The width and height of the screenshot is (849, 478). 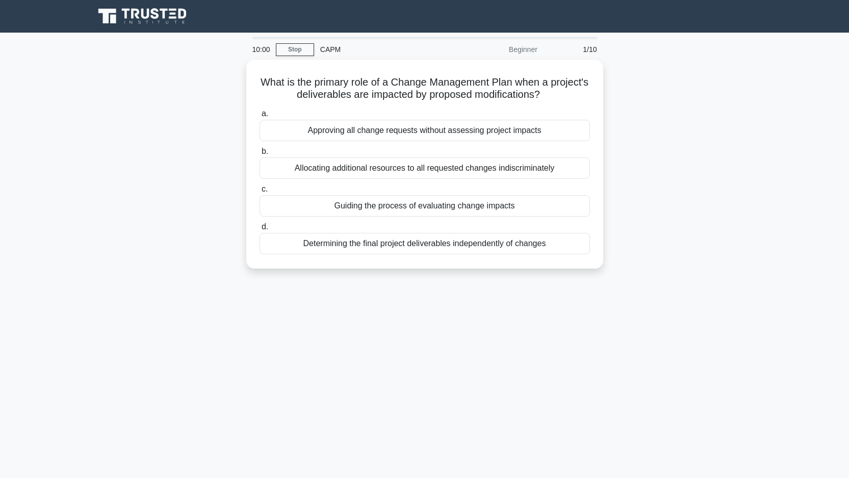 What do you see at coordinates (265, 151) in the screenshot?
I see `span: b.` at bounding box center [265, 151].